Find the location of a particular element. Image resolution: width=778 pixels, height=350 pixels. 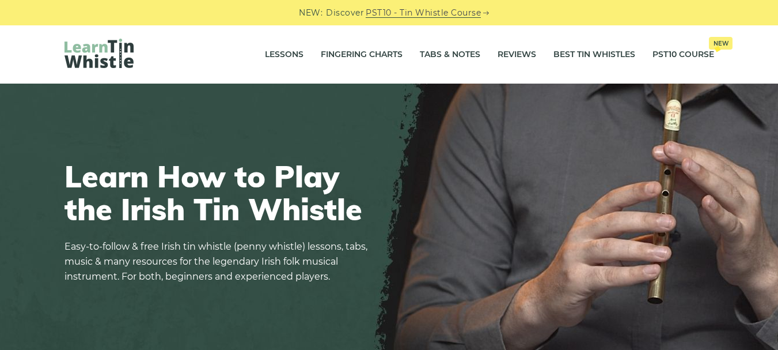

a: Lessons is located at coordinates (284, 55).